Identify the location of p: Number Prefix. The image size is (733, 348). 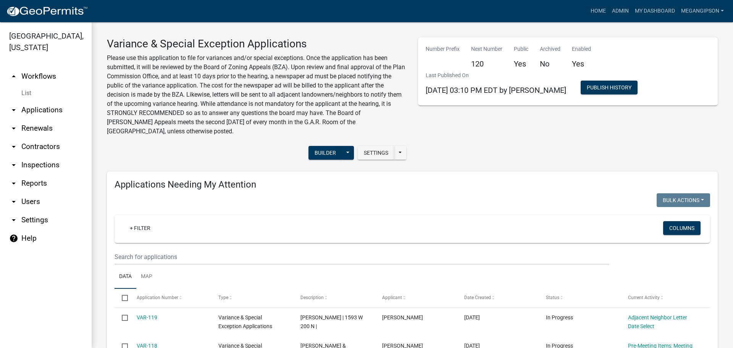
(442, 49).